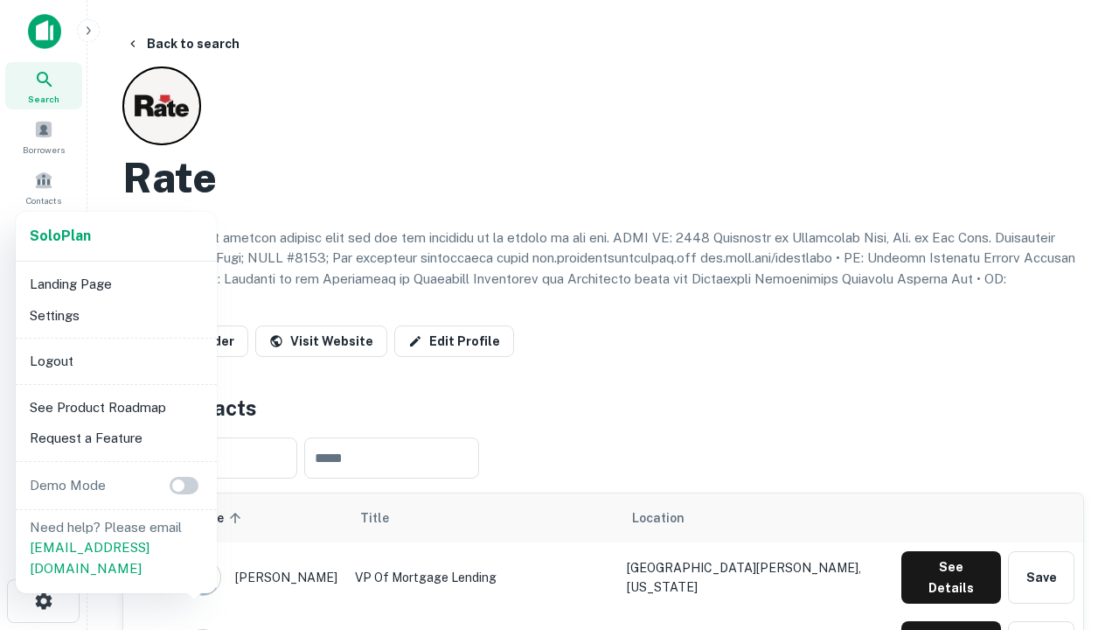 The height and width of the screenshot is (630, 1119). Describe the element at coordinates (60, 236) in the screenshot. I see `a: SoloPlan` at that location.